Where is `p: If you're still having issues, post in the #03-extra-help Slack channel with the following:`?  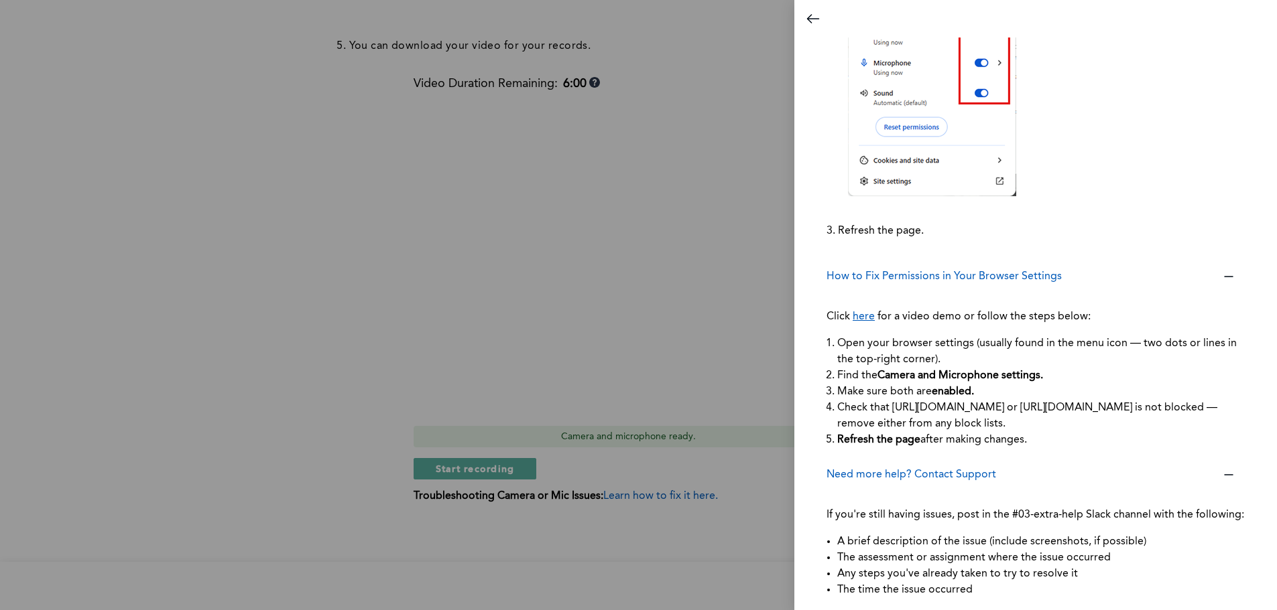
p: If you're still having issues, post in the #03-extra-help Slack channel with the following: is located at coordinates (1035, 515).